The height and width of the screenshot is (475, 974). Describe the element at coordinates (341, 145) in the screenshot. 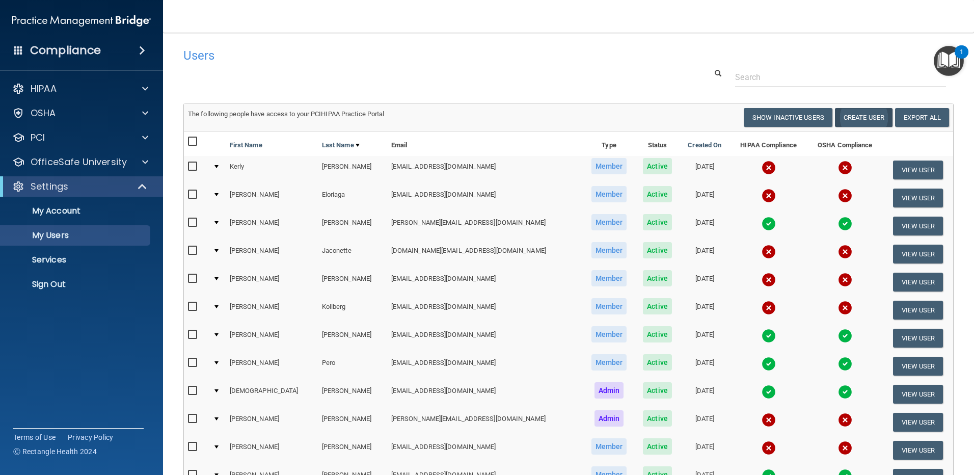

I see `a: Last Name` at that location.